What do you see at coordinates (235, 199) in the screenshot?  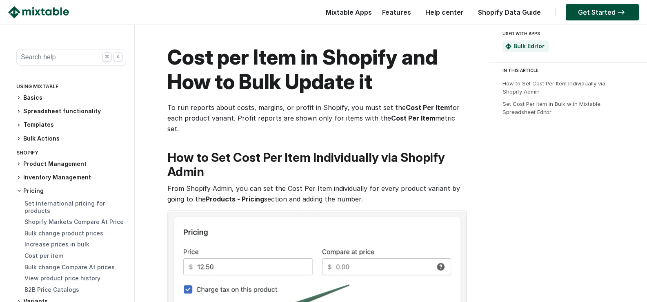 I see `strong: Products - Pricing` at bounding box center [235, 199].